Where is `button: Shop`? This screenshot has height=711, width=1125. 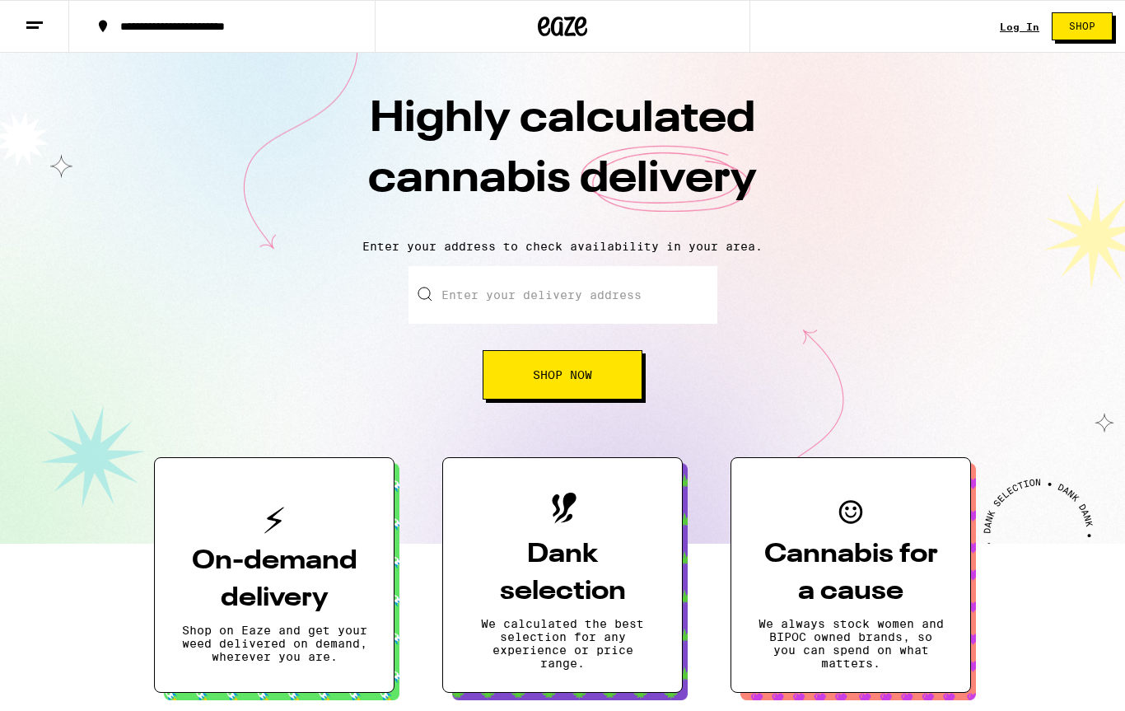
button: Shop is located at coordinates (1082, 26).